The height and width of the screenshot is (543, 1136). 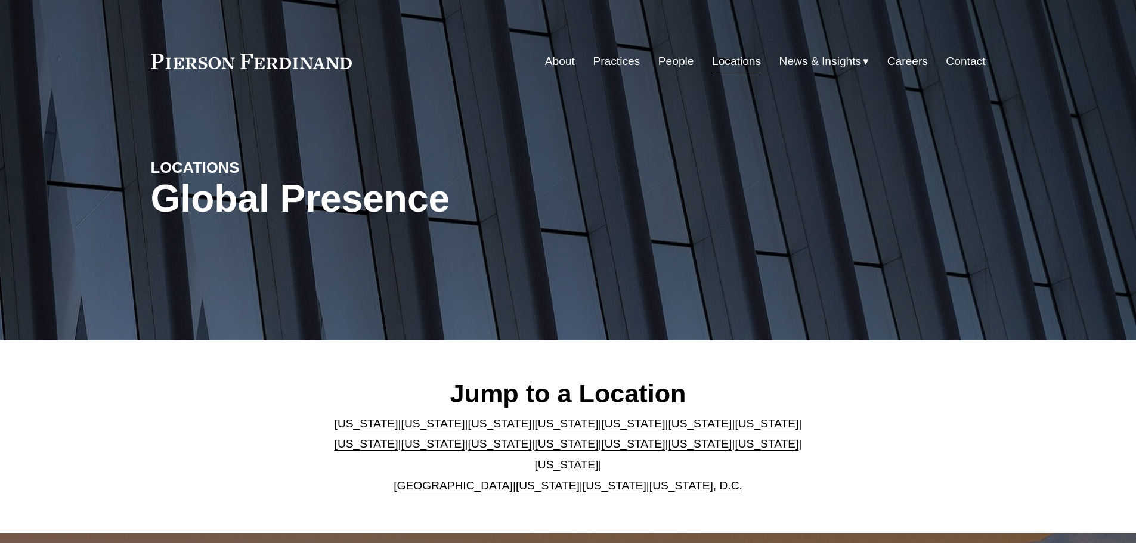 I want to click on a: People, so click(x=676, y=61).